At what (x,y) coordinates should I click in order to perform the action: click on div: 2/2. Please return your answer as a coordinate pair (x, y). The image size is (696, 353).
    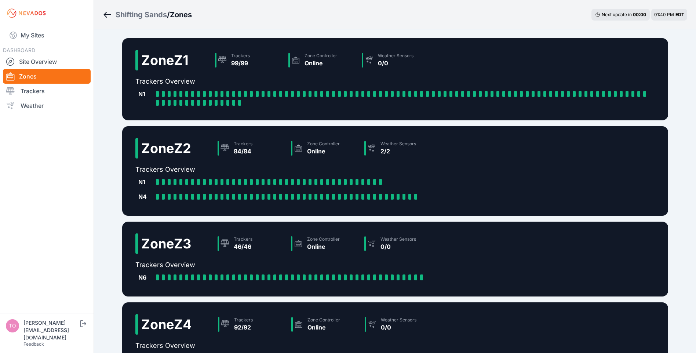
    Looking at the image, I should click on (398, 151).